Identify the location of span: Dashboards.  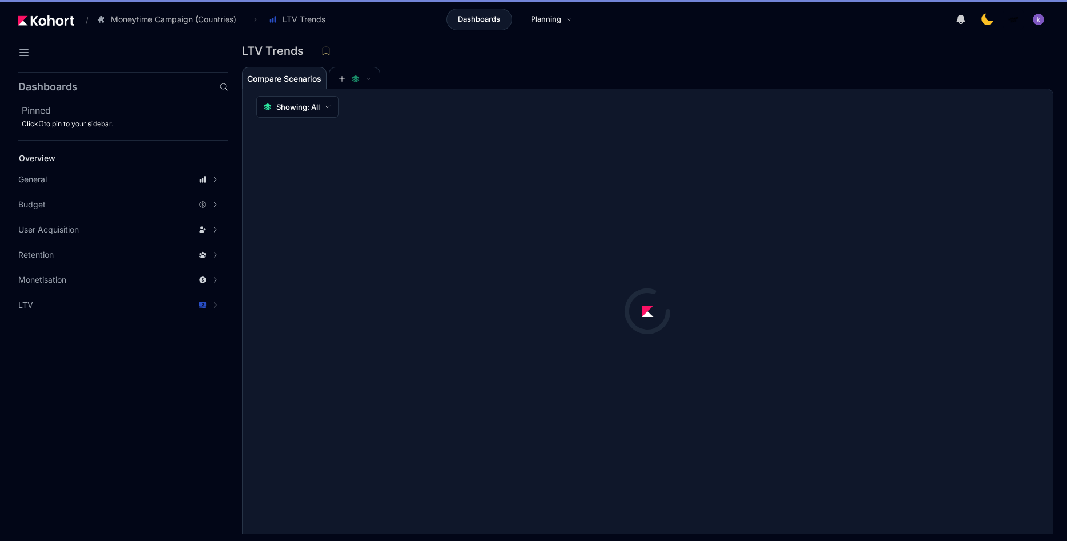
(479, 19).